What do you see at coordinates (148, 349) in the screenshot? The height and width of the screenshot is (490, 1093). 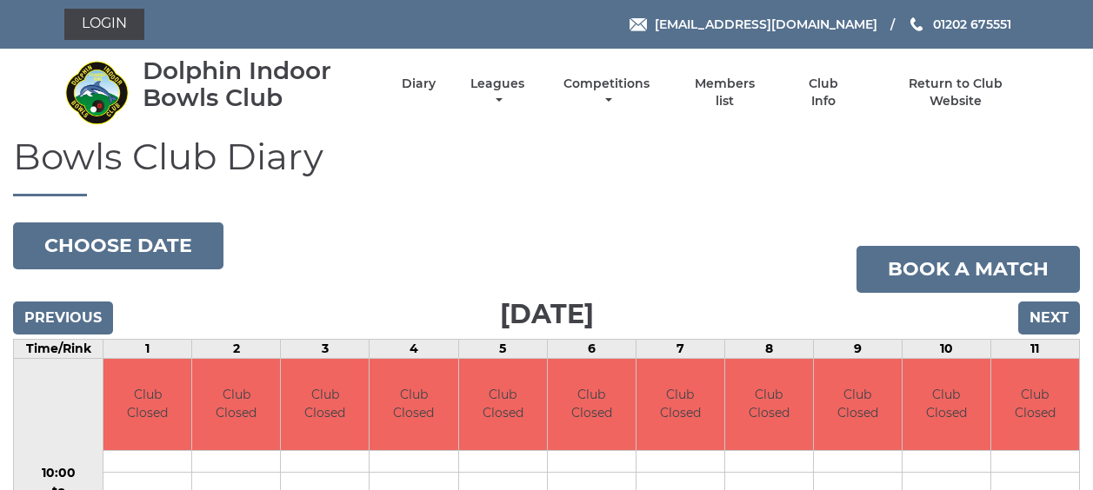 I see `td: 1` at bounding box center [148, 349].